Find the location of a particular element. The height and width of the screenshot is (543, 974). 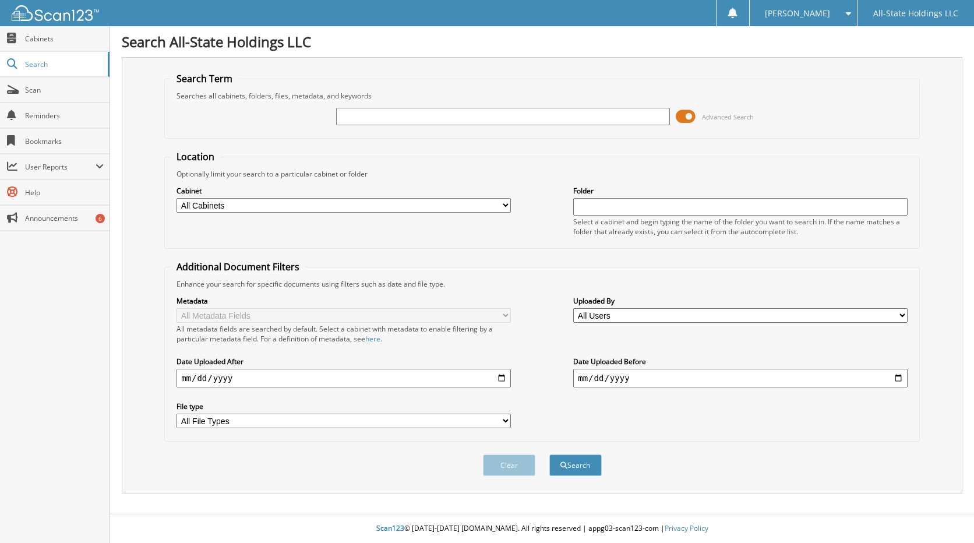

div: Chat Widget is located at coordinates (945, 515).